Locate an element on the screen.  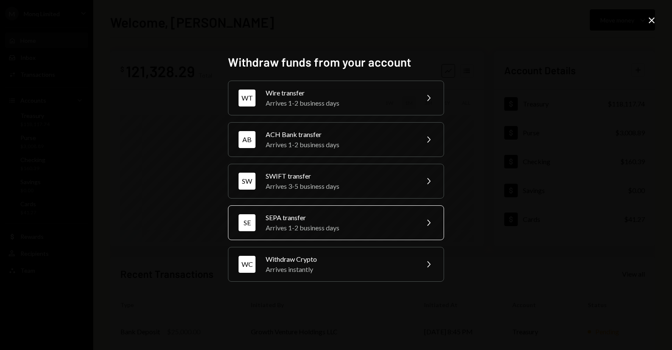
div: Arrives instantly is located at coordinates (340, 269).